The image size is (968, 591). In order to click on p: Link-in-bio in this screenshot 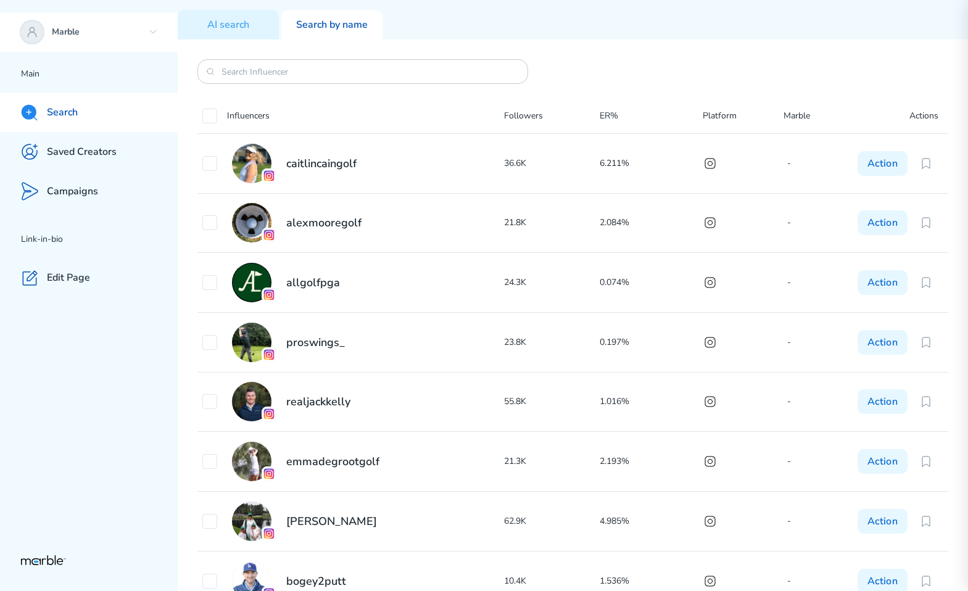, I will do `click(99, 239)`.